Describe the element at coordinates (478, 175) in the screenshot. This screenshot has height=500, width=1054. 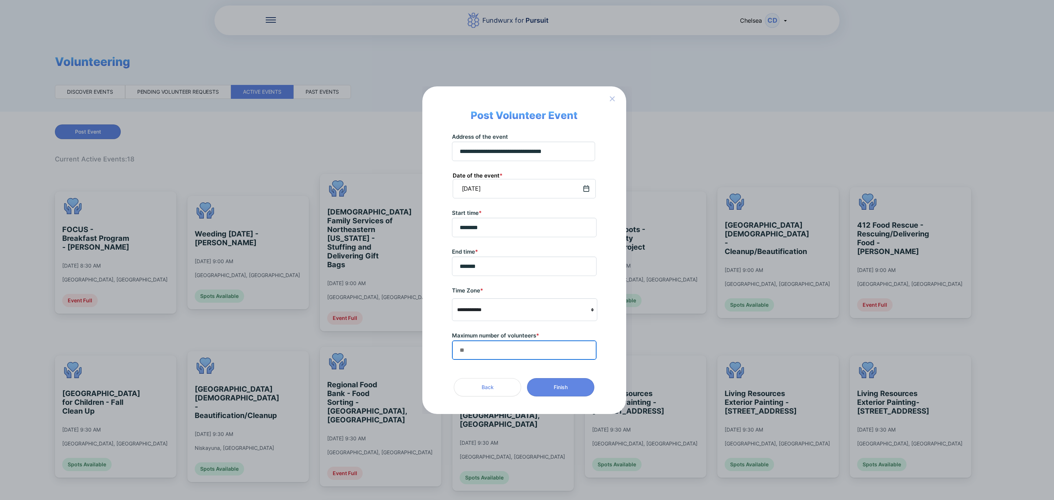
I see `div: Date of the event` at that location.